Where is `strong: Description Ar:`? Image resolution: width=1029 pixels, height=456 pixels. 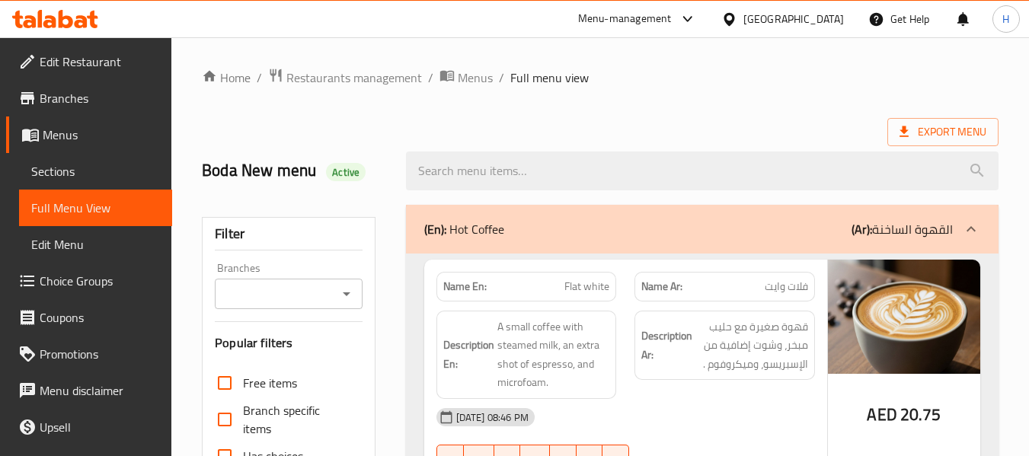
strong: Description Ar: is located at coordinates (667, 345).